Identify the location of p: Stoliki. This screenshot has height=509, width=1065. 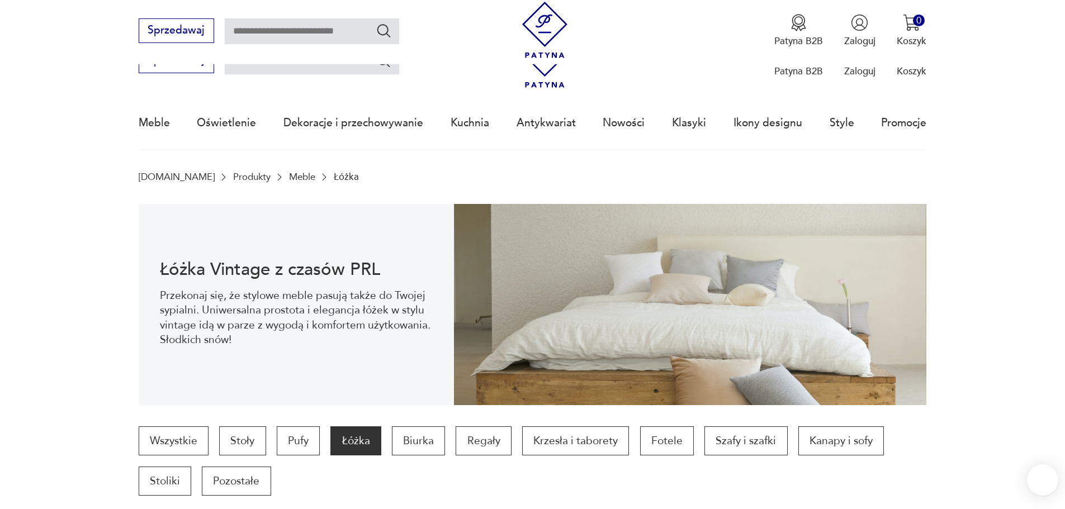
(165, 481).